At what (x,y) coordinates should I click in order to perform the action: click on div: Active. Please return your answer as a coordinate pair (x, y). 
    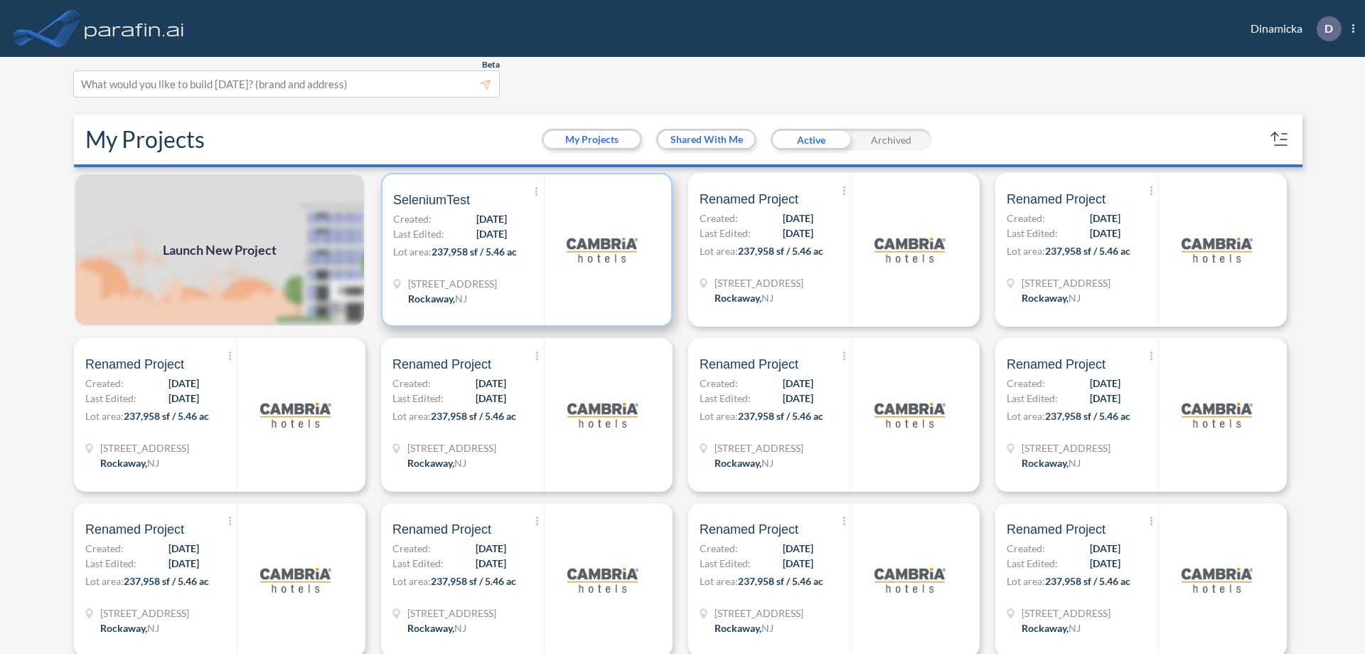
    Looking at the image, I should click on (811, 139).